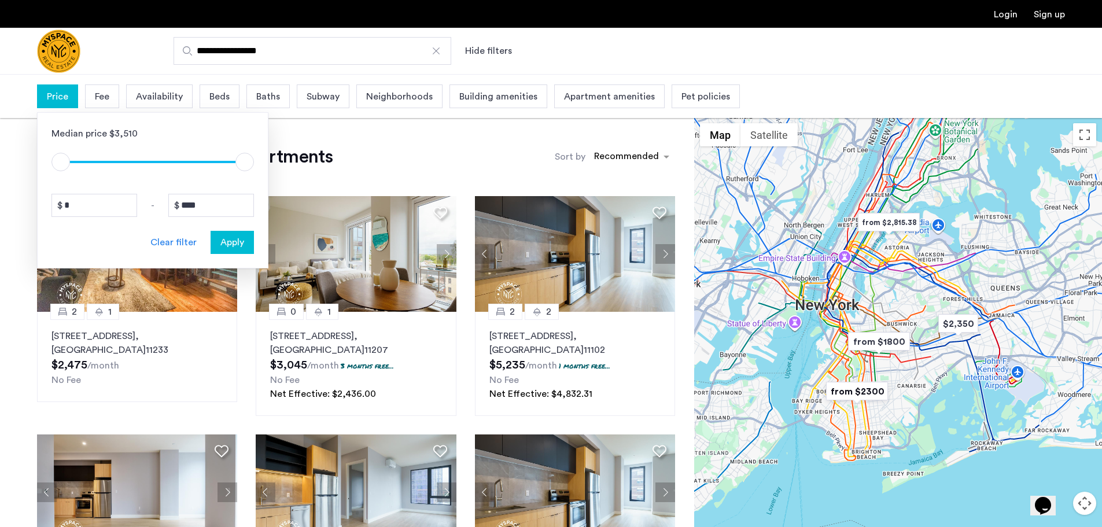 This screenshot has width=1102, height=527. I want to click on span: Fee, so click(102, 97).